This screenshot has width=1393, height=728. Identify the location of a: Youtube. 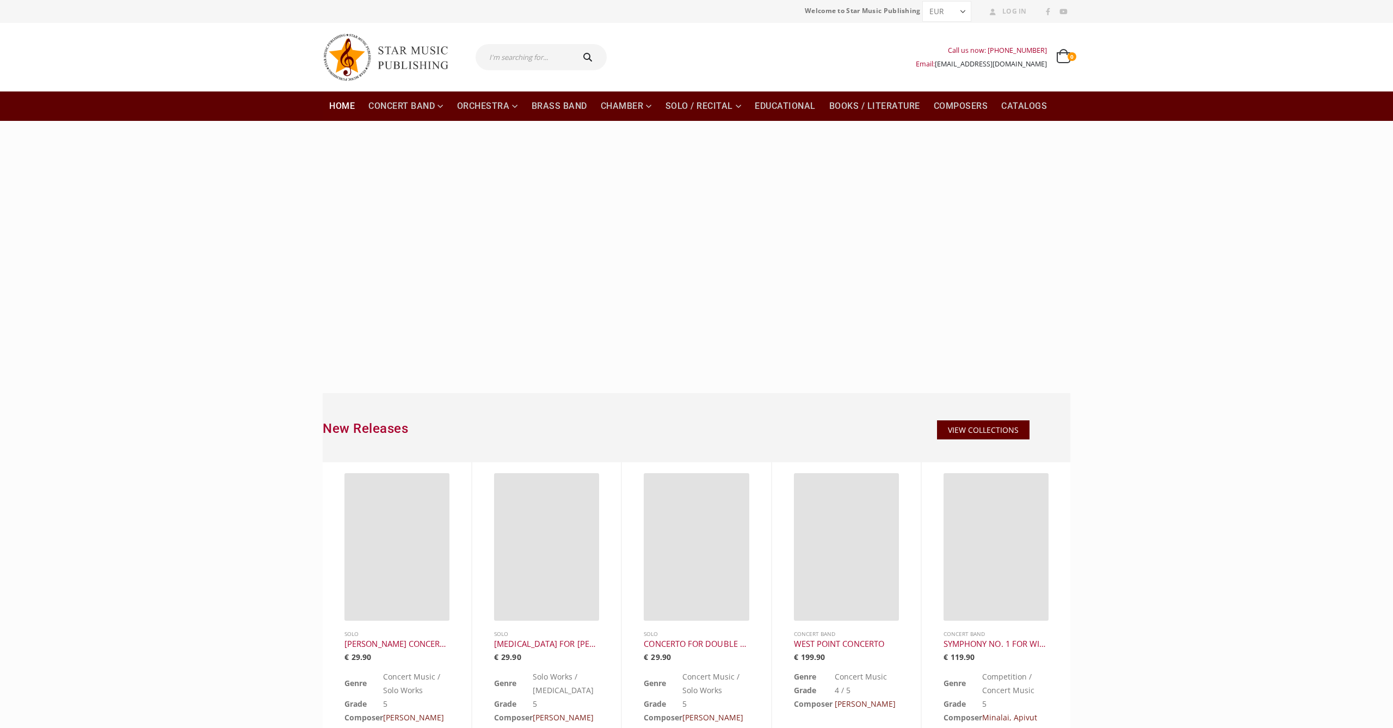
(1063, 12).